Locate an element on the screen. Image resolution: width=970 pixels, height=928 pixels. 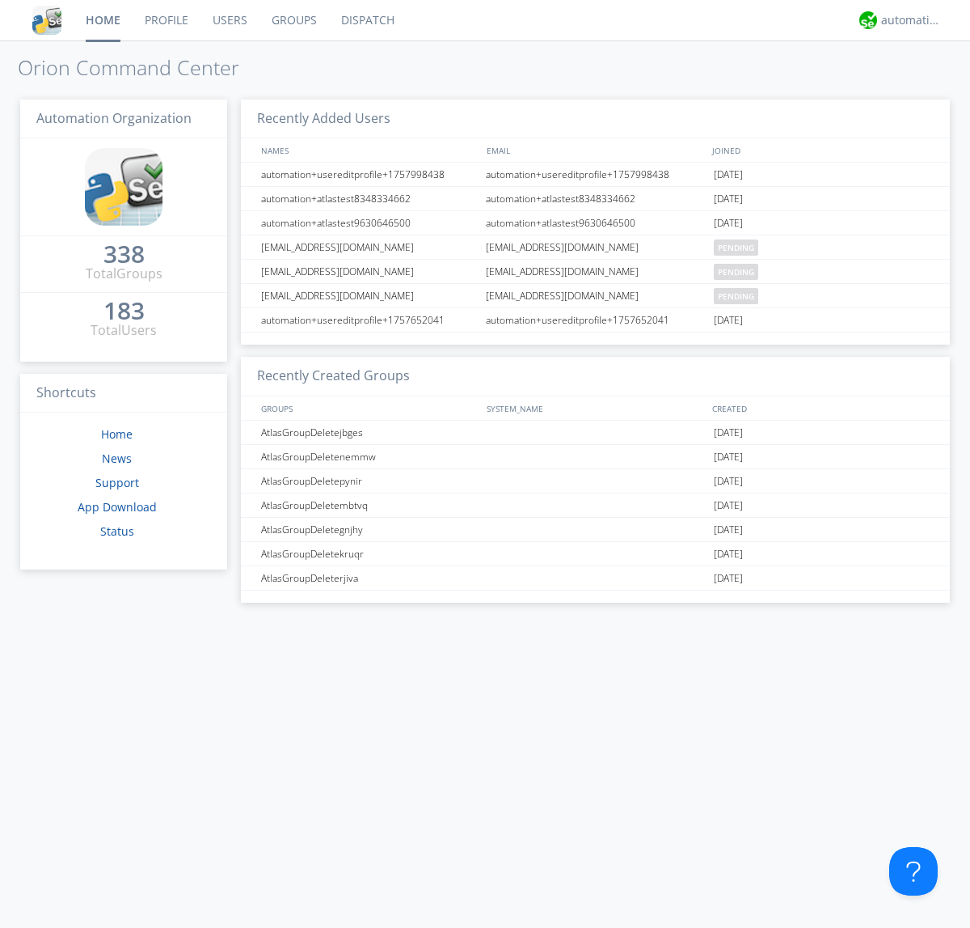
div: 183 is located at coordinates (124, 311).